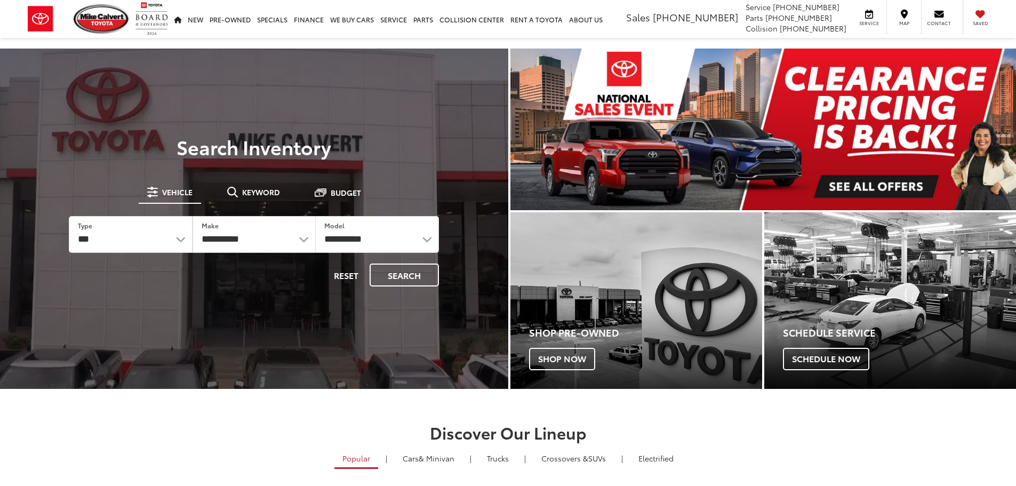 The image size is (1016, 486). What do you see at coordinates (508, 432) in the screenshot?
I see `h2: Discover Our Lineup` at bounding box center [508, 432].